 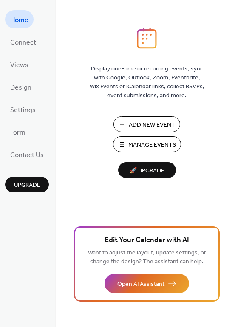 I want to click on a: Settings, so click(x=23, y=109).